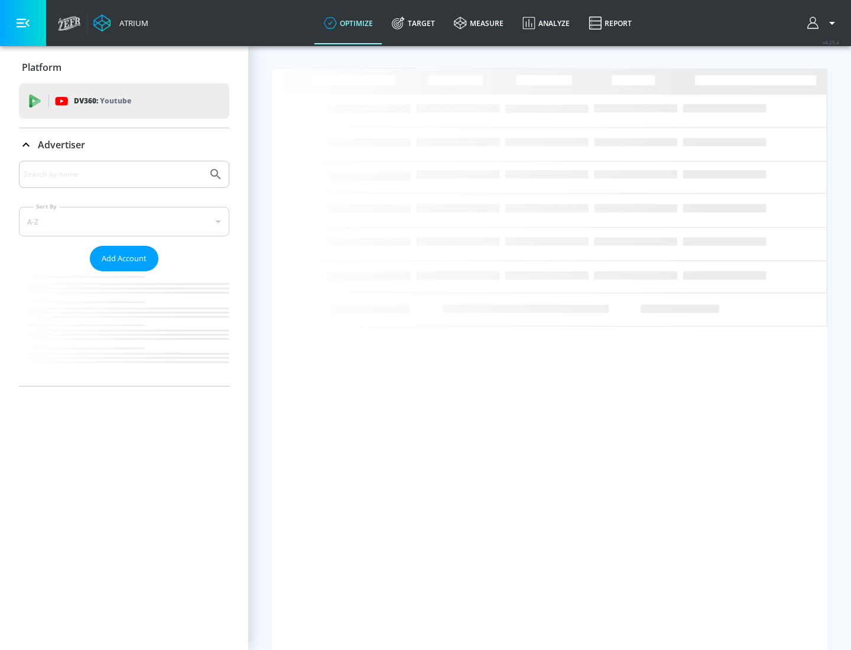  I want to click on a: Analyze, so click(546, 23).